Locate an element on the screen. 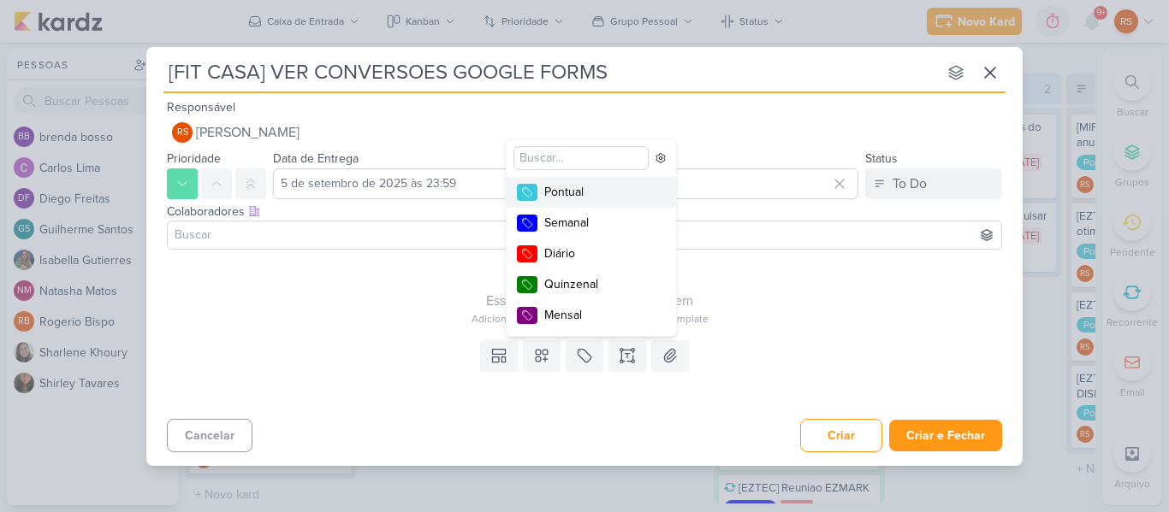  button: Criar is located at coordinates (841, 435).